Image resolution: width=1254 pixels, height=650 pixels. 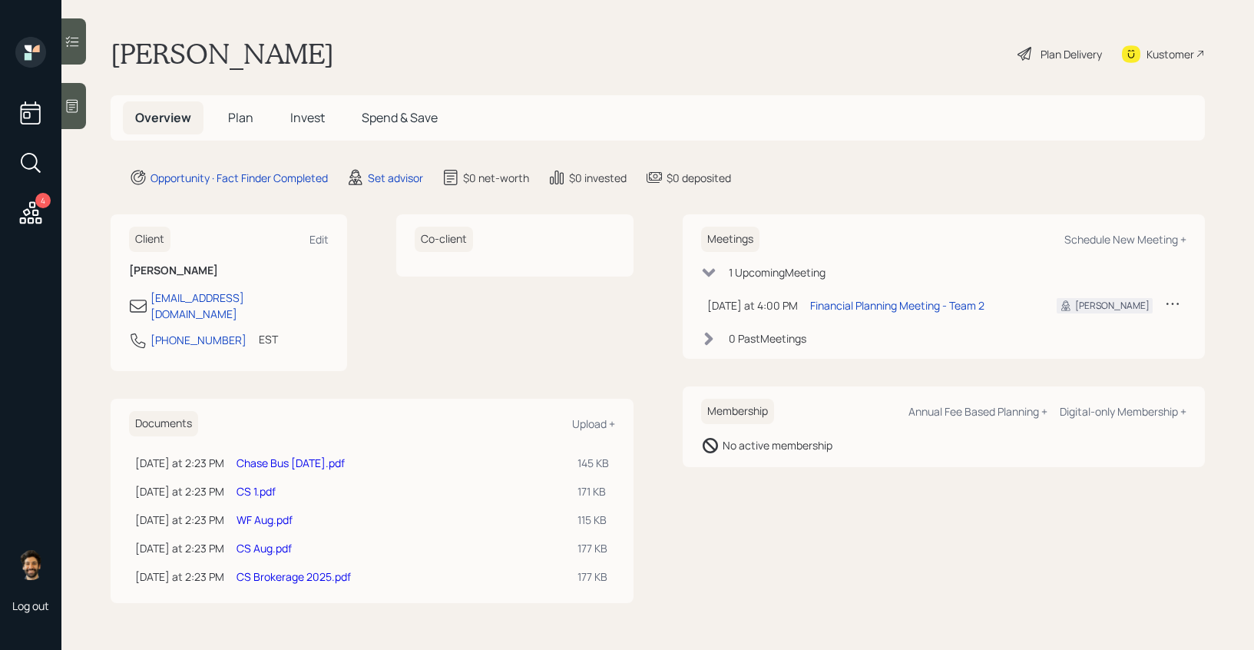 What do you see at coordinates (31, 605) in the screenshot?
I see `div: Log out` at bounding box center [31, 605].